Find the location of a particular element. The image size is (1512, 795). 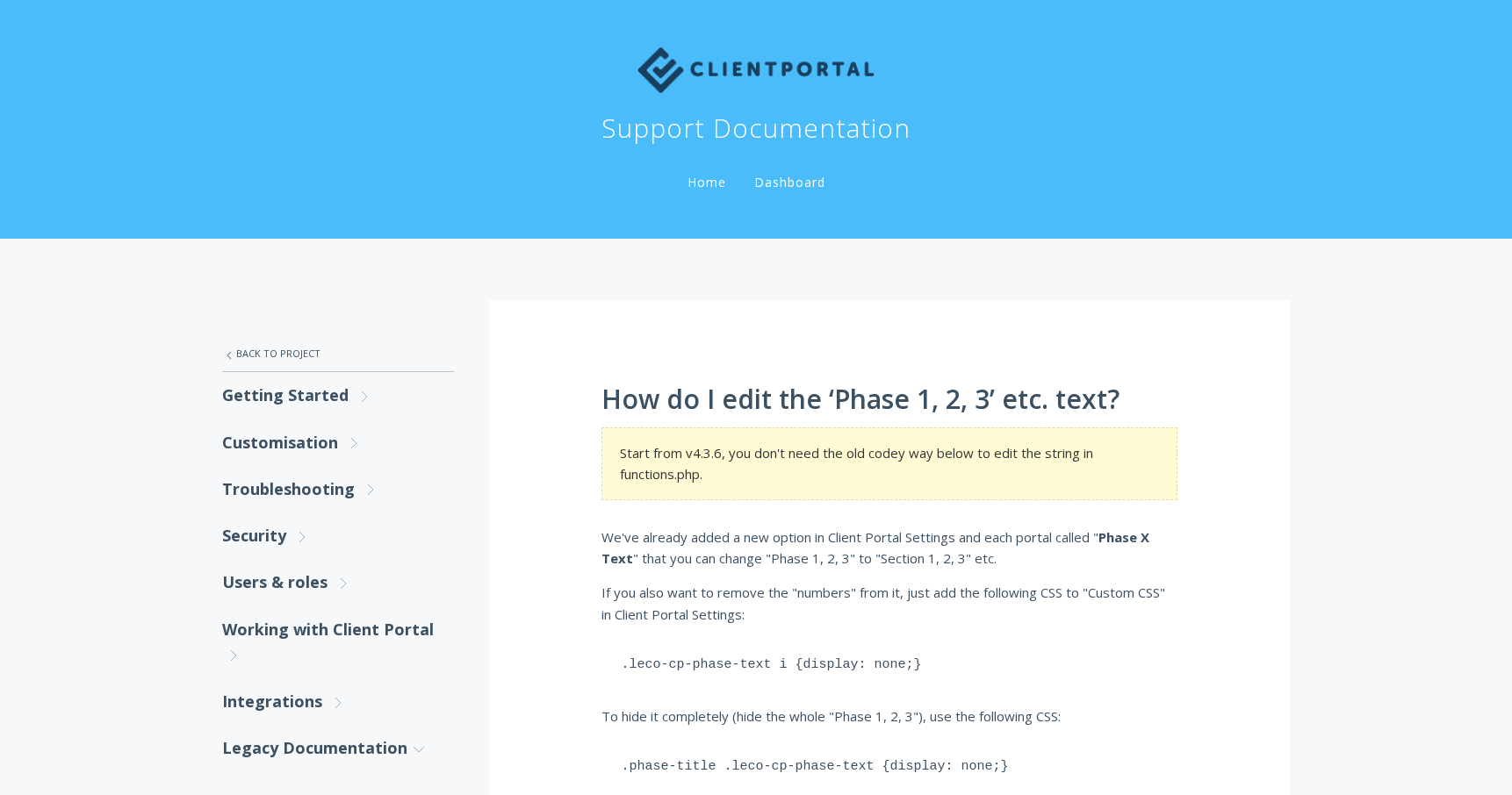

strong: Phase X Text is located at coordinates (875, 547).